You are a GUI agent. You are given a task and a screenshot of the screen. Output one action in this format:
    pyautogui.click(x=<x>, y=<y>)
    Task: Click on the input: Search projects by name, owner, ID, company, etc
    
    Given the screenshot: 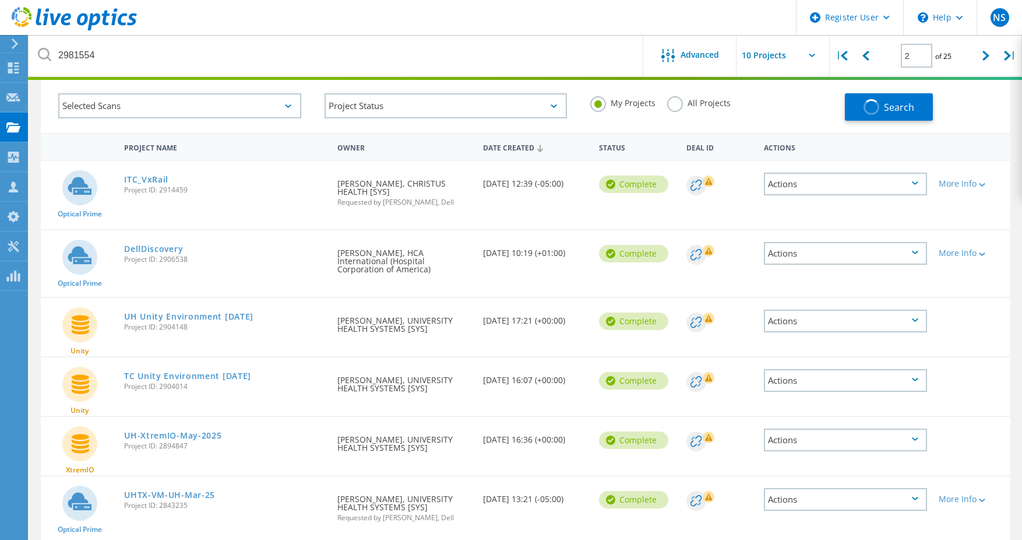 What is the action you would take?
    pyautogui.click(x=336, y=55)
    